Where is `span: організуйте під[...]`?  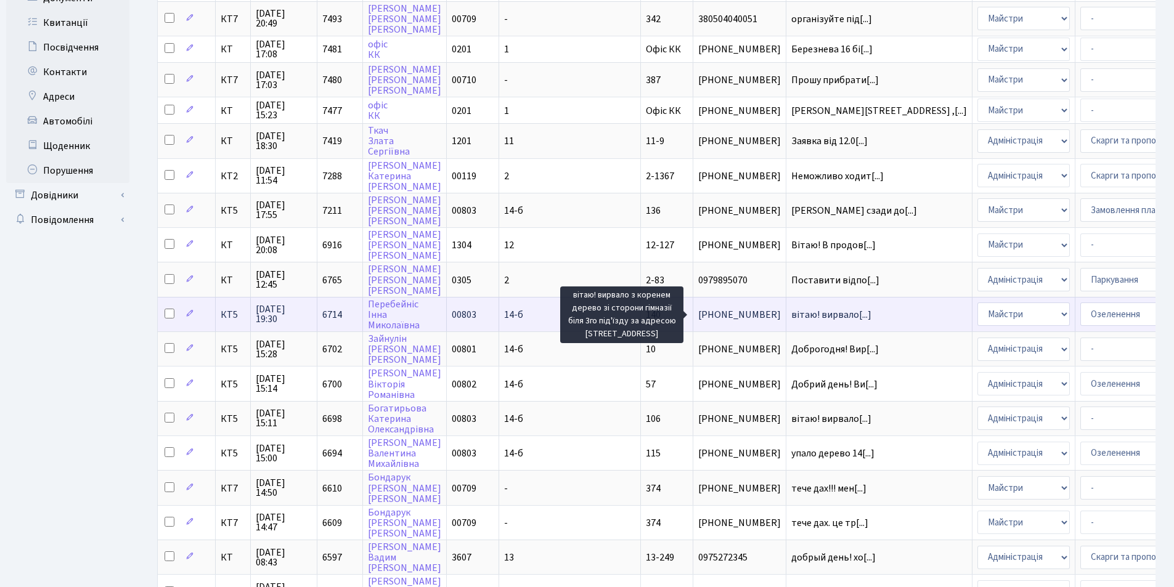
span: організуйте під[...] is located at coordinates (832, 19).